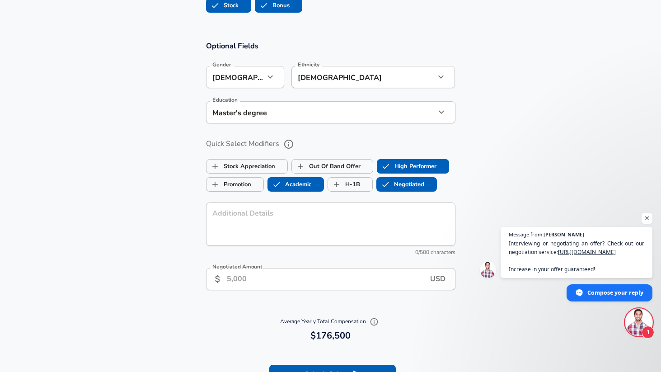 The image size is (661, 372). I want to click on span: Compose your reply, so click(615, 292).